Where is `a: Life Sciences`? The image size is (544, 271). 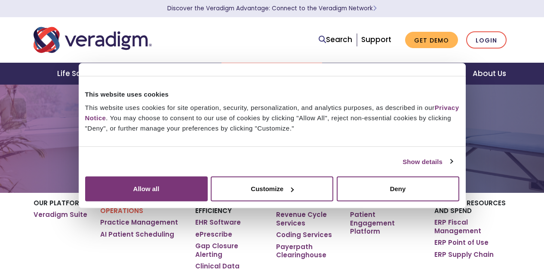 a: Life Sciences is located at coordinates (83, 74).